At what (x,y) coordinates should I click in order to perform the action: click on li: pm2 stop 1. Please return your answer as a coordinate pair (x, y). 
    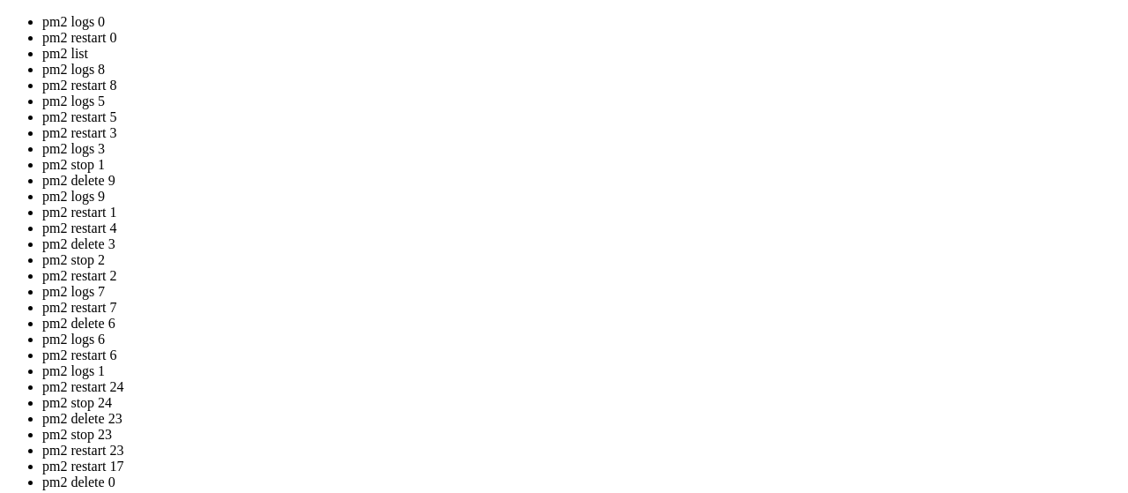
    Looking at the image, I should click on (582, 165).